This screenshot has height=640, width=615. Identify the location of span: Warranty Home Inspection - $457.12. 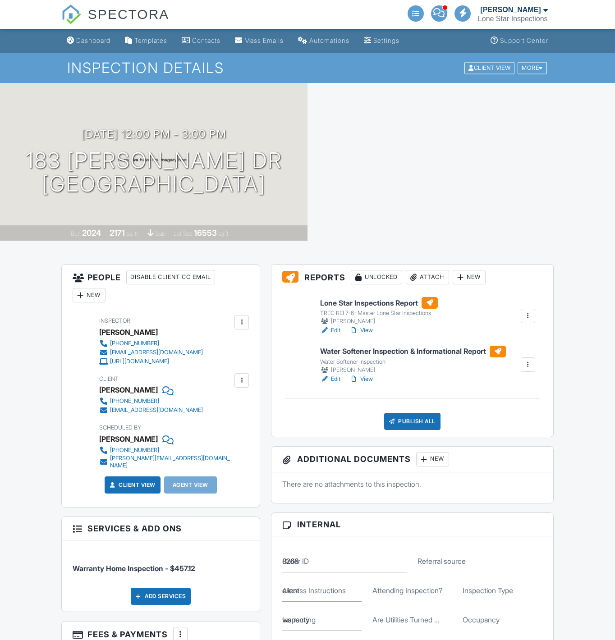
(134, 569).